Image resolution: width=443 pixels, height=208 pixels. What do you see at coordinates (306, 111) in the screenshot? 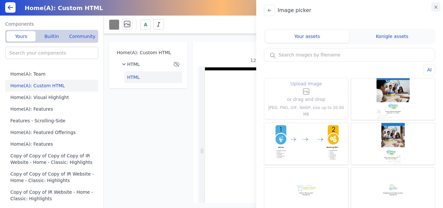
I see `p: JPEG, PNG, GIF, WebP, size up to 20.00 MB` at bounding box center [306, 111].